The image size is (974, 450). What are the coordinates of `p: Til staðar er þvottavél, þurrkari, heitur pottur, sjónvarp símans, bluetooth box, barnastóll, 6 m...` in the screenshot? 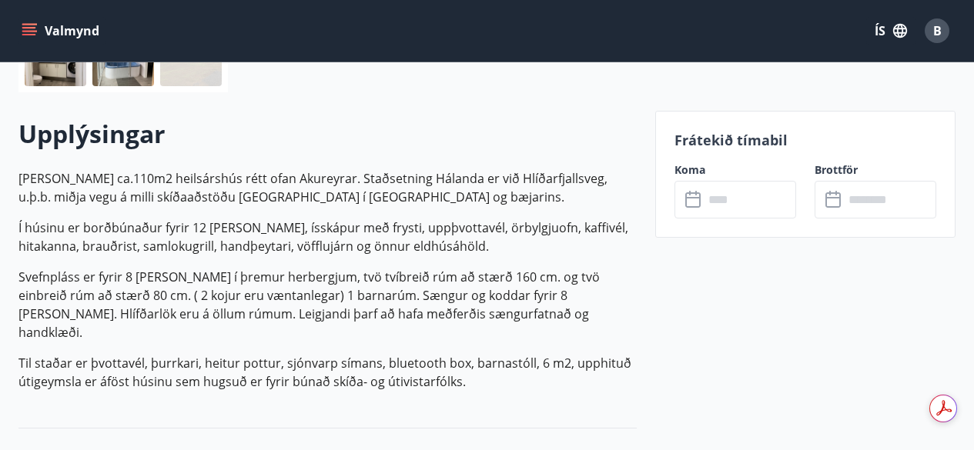 It's located at (327, 373).